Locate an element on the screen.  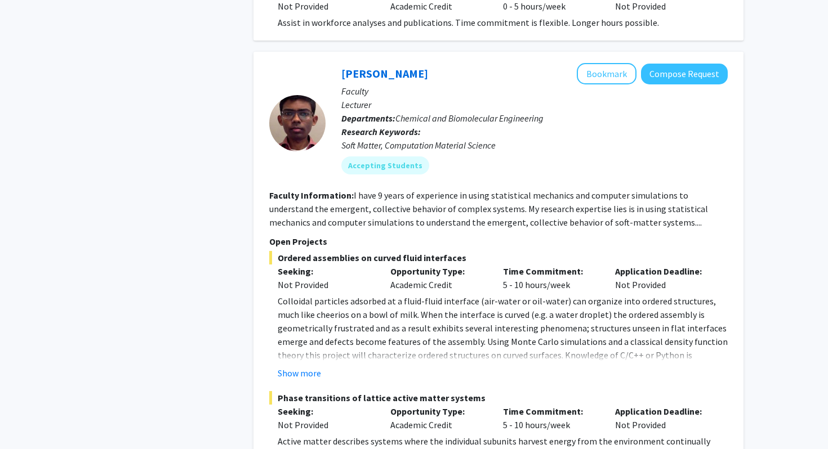
span: Phase transitions of lattice active matter systems is located at coordinates (498, 398).